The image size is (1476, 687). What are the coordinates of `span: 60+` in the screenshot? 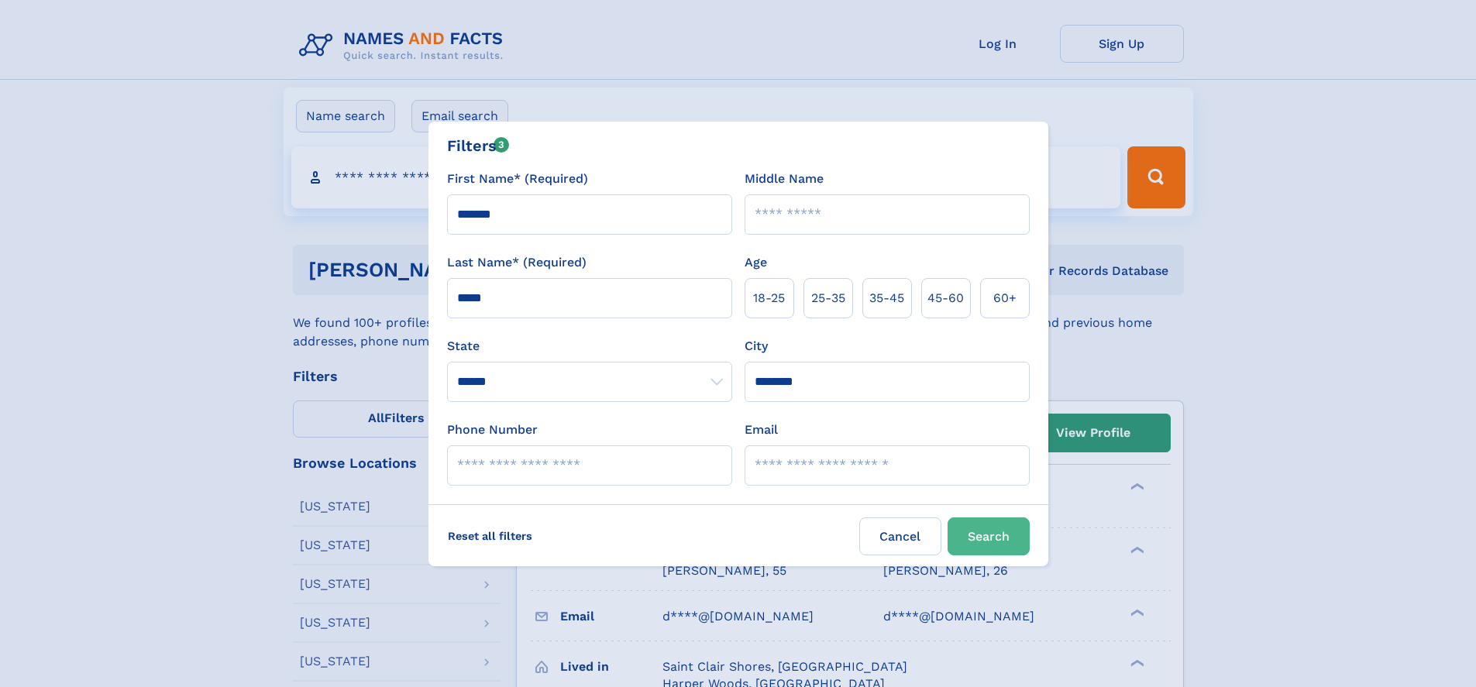 It's located at (1005, 298).